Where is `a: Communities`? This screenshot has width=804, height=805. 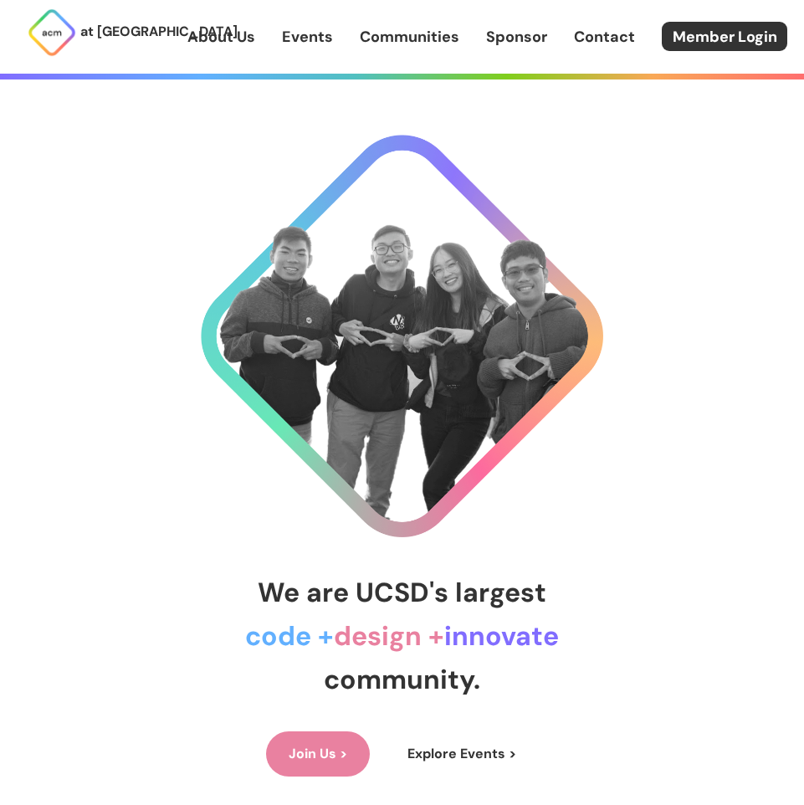
a: Communities is located at coordinates (409, 37).